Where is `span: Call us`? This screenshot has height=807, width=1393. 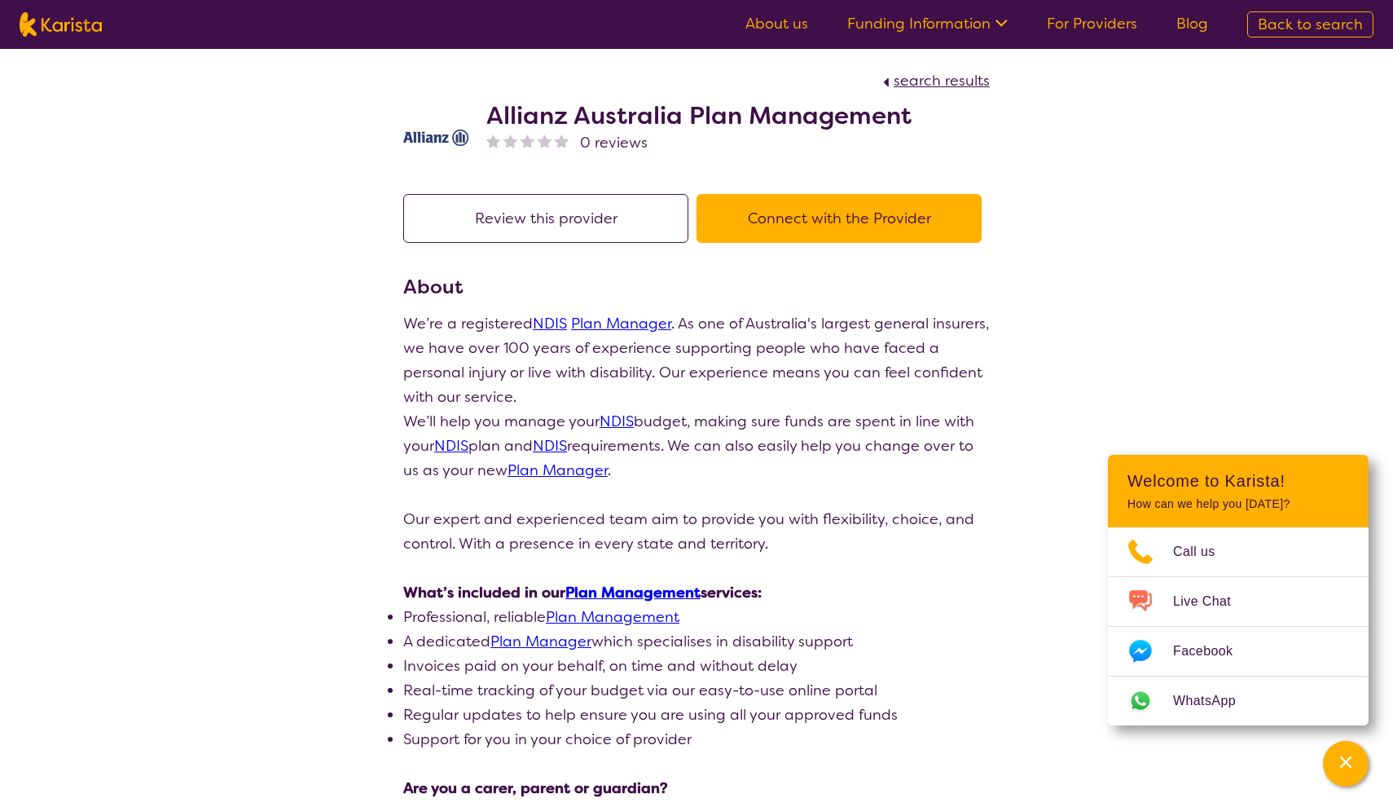 span: Call us is located at coordinates (1204, 552).